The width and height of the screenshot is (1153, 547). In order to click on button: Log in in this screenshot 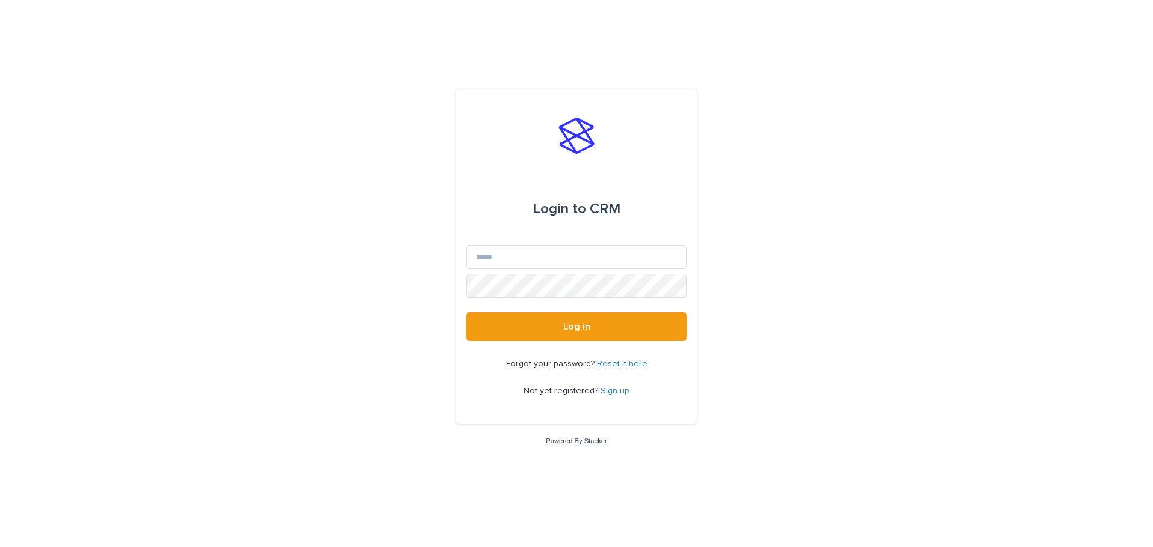, I will do `click(576, 327)`.